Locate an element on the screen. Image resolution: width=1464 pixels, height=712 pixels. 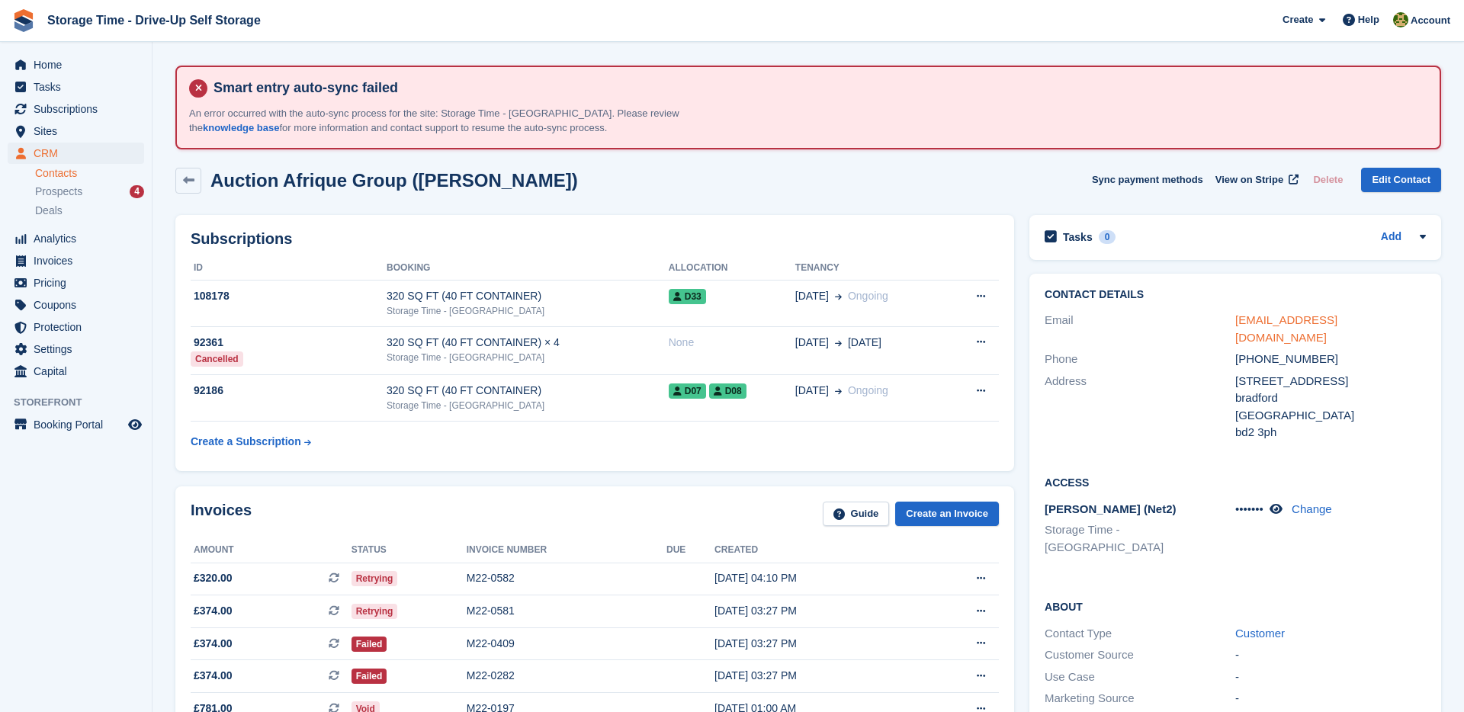
span: £320.00 is located at coordinates (213, 578).